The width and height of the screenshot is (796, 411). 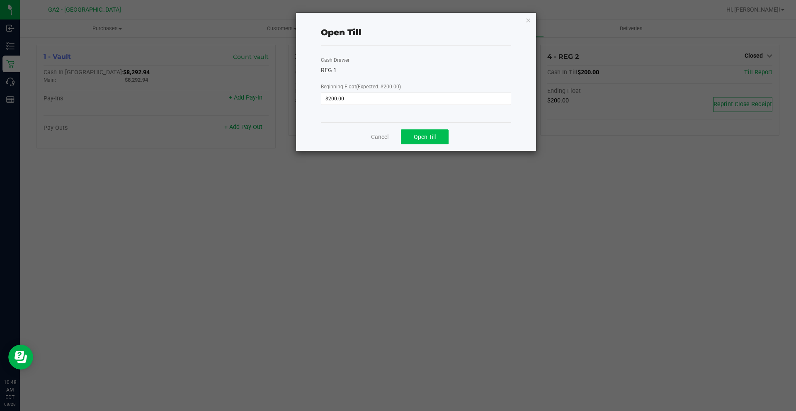 I want to click on a: Cancel, so click(x=380, y=137).